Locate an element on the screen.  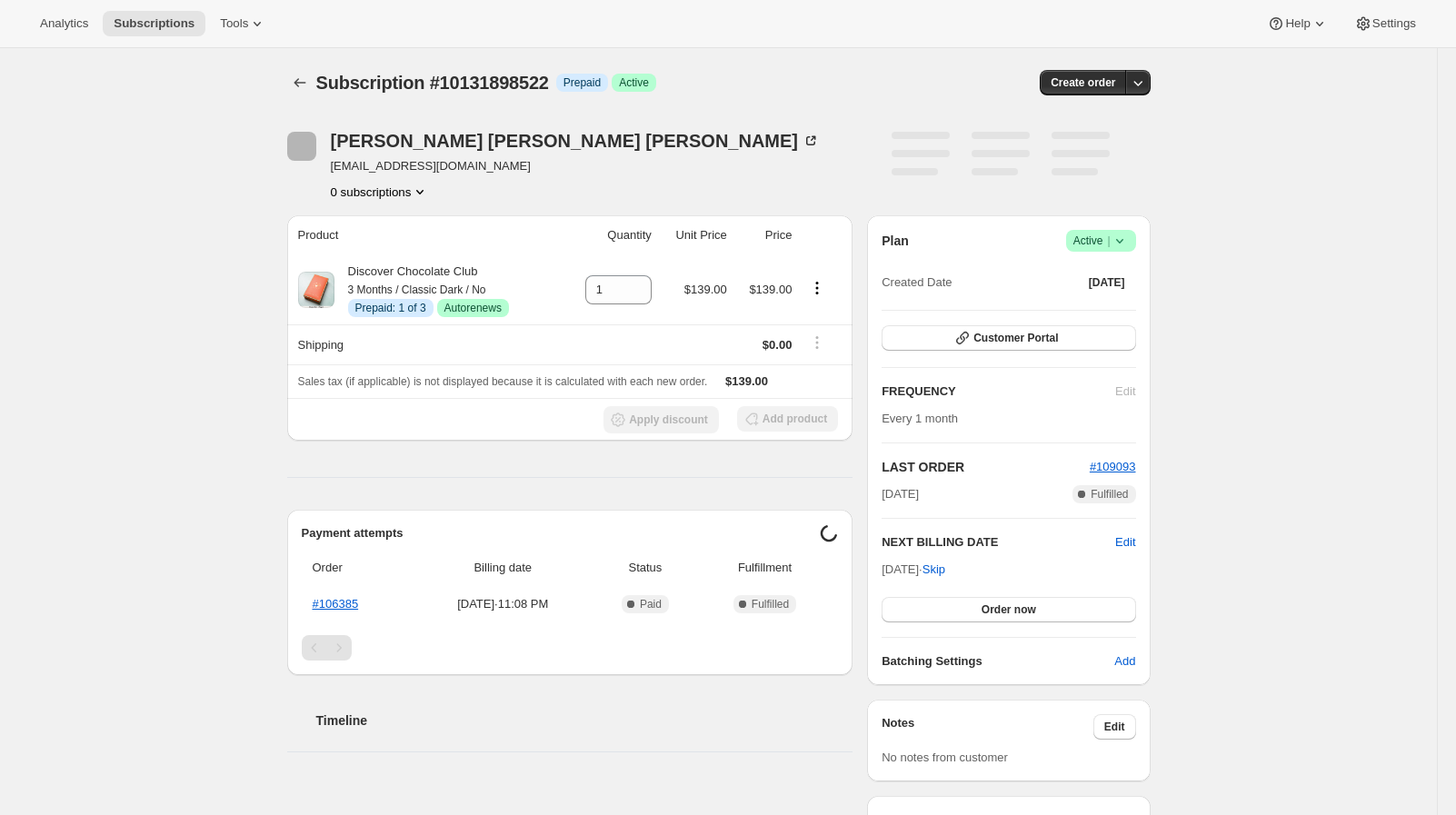
span: Analytics is located at coordinates (64, 24).